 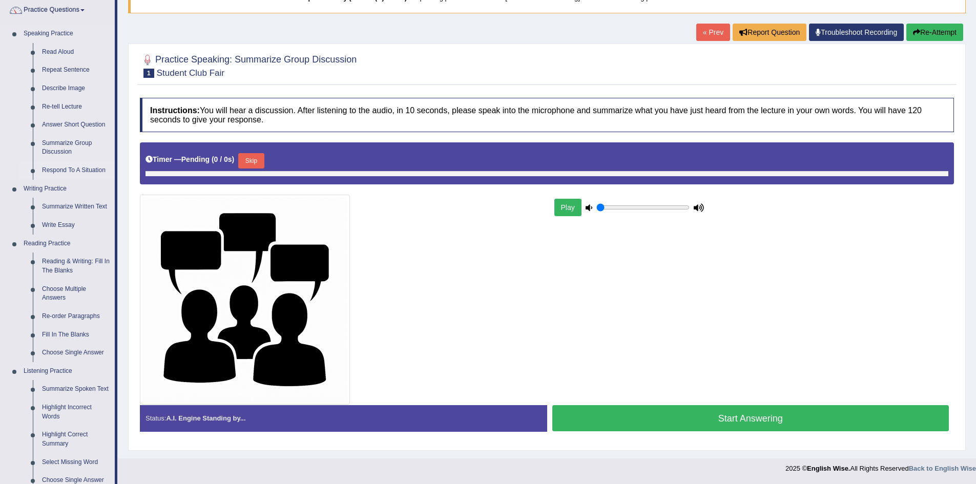 I want to click on a: Re-order Paragraphs, so click(x=76, y=317).